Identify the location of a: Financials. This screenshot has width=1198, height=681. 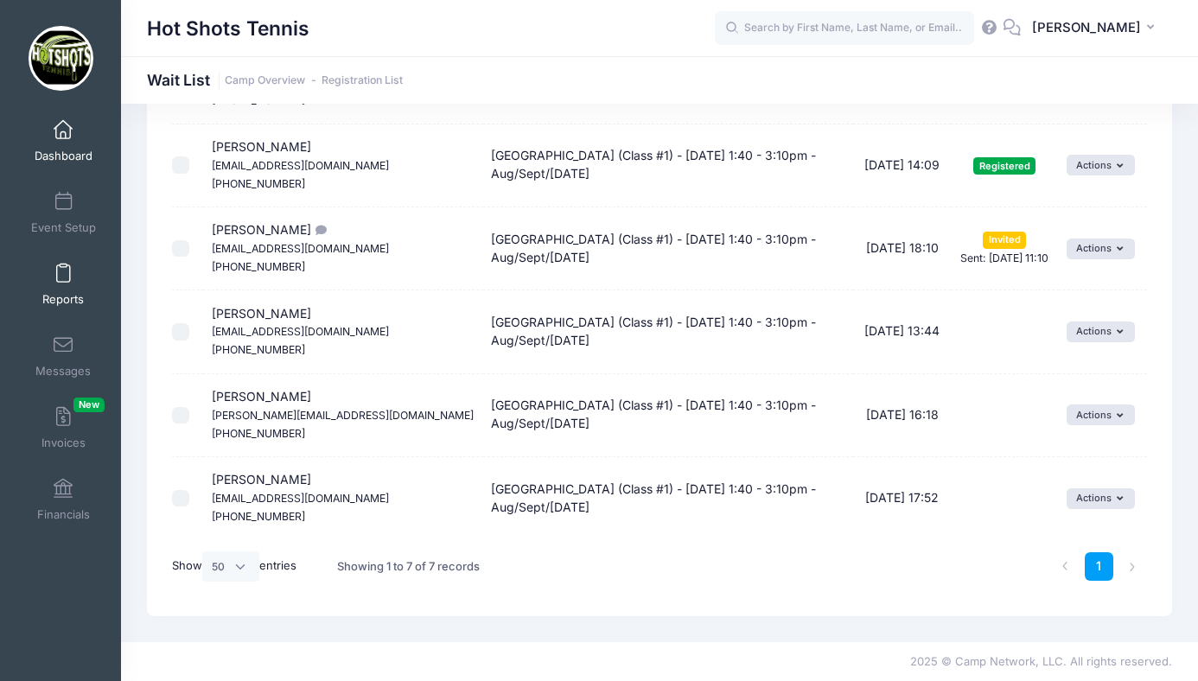
(63, 500).